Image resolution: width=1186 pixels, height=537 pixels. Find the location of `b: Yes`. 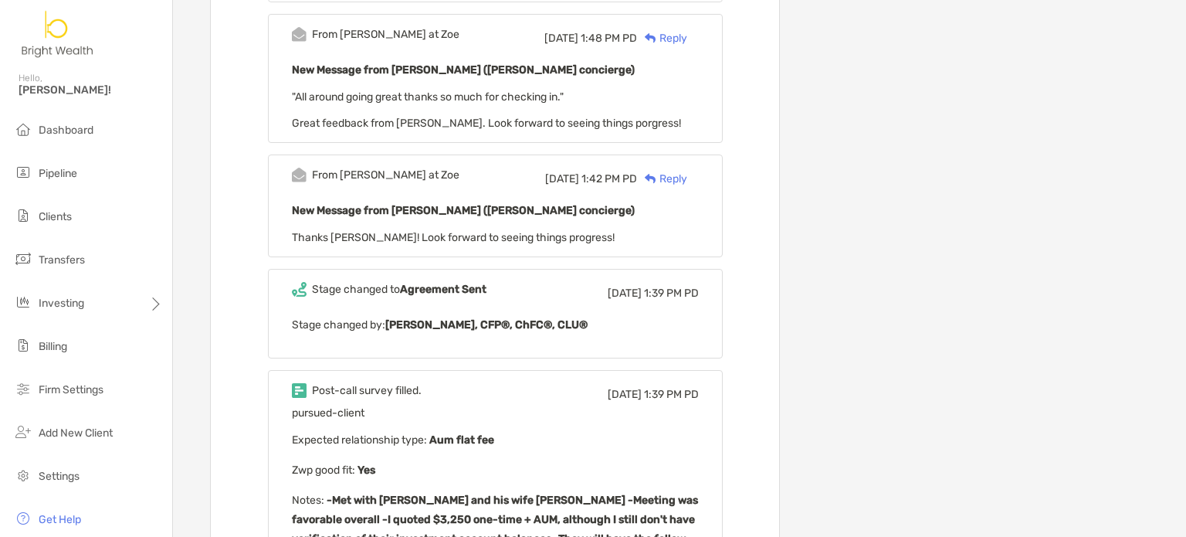

b: Yes is located at coordinates (365, 470).